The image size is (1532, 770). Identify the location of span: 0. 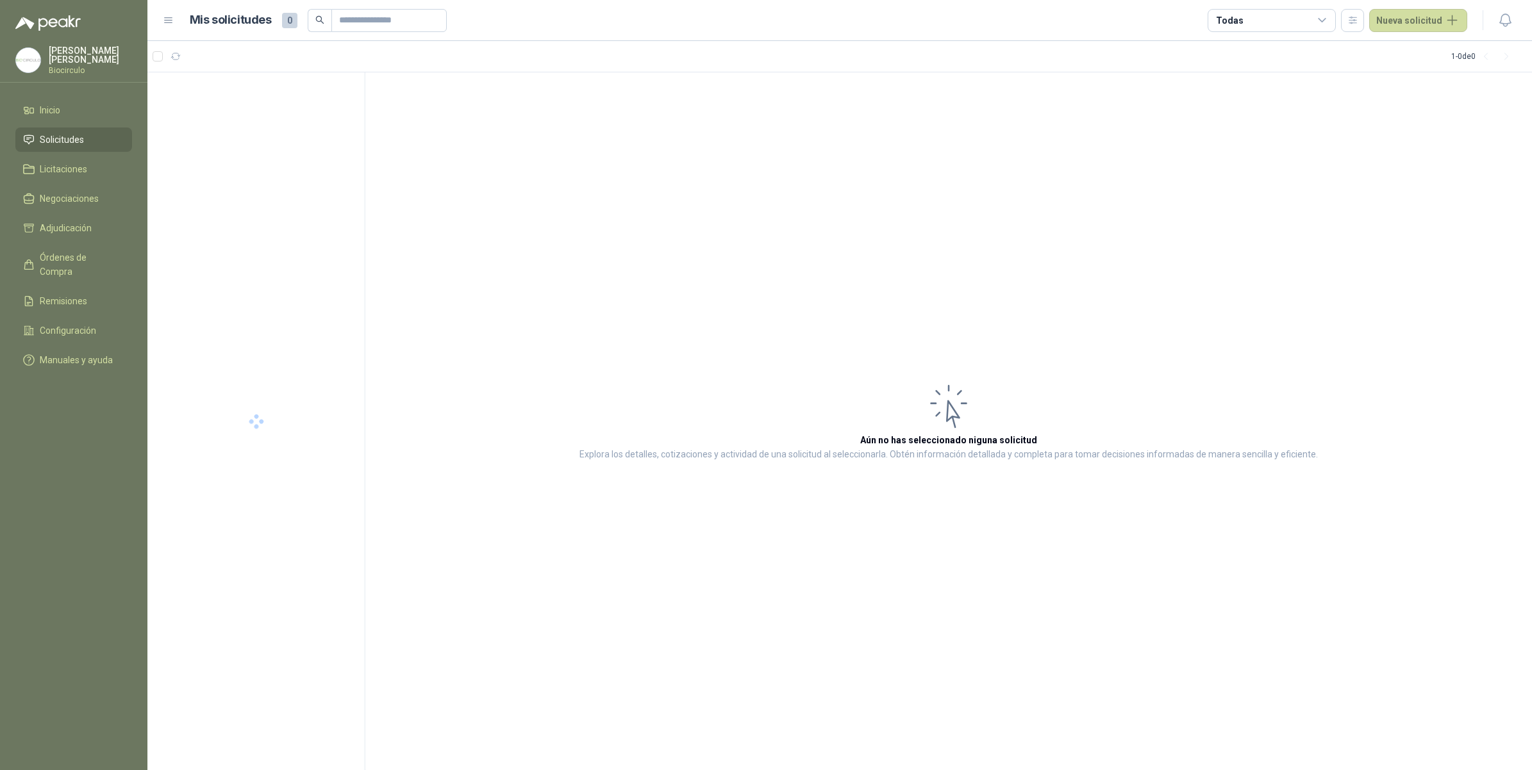
(290, 21).